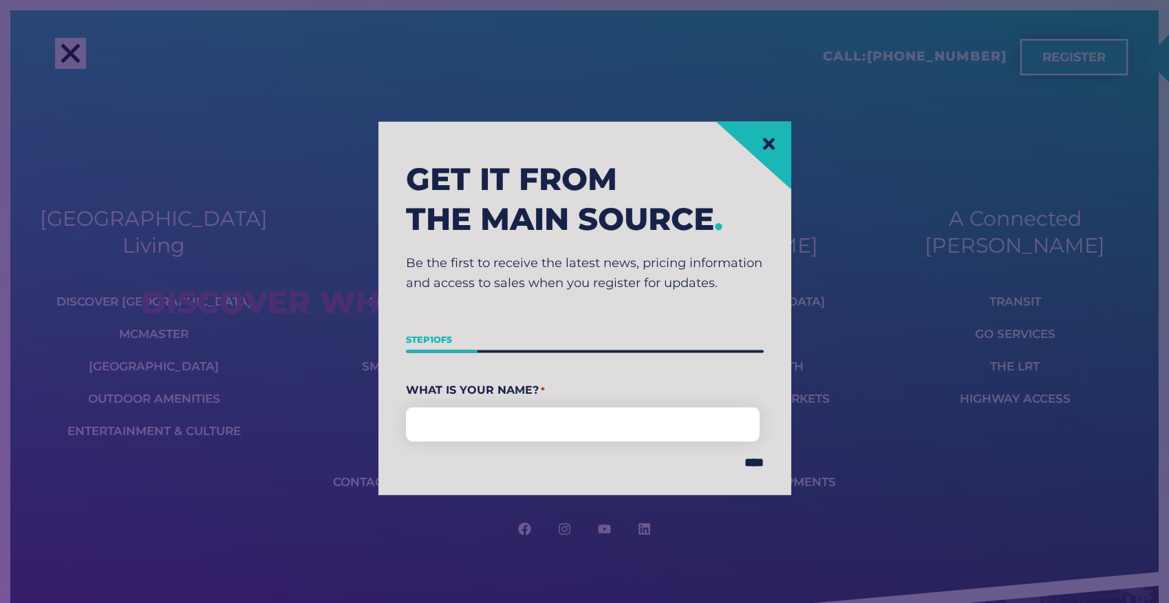  What do you see at coordinates (585, 391) in the screenshot?
I see `legend: What Is Your Name?` at bounding box center [585, 391].